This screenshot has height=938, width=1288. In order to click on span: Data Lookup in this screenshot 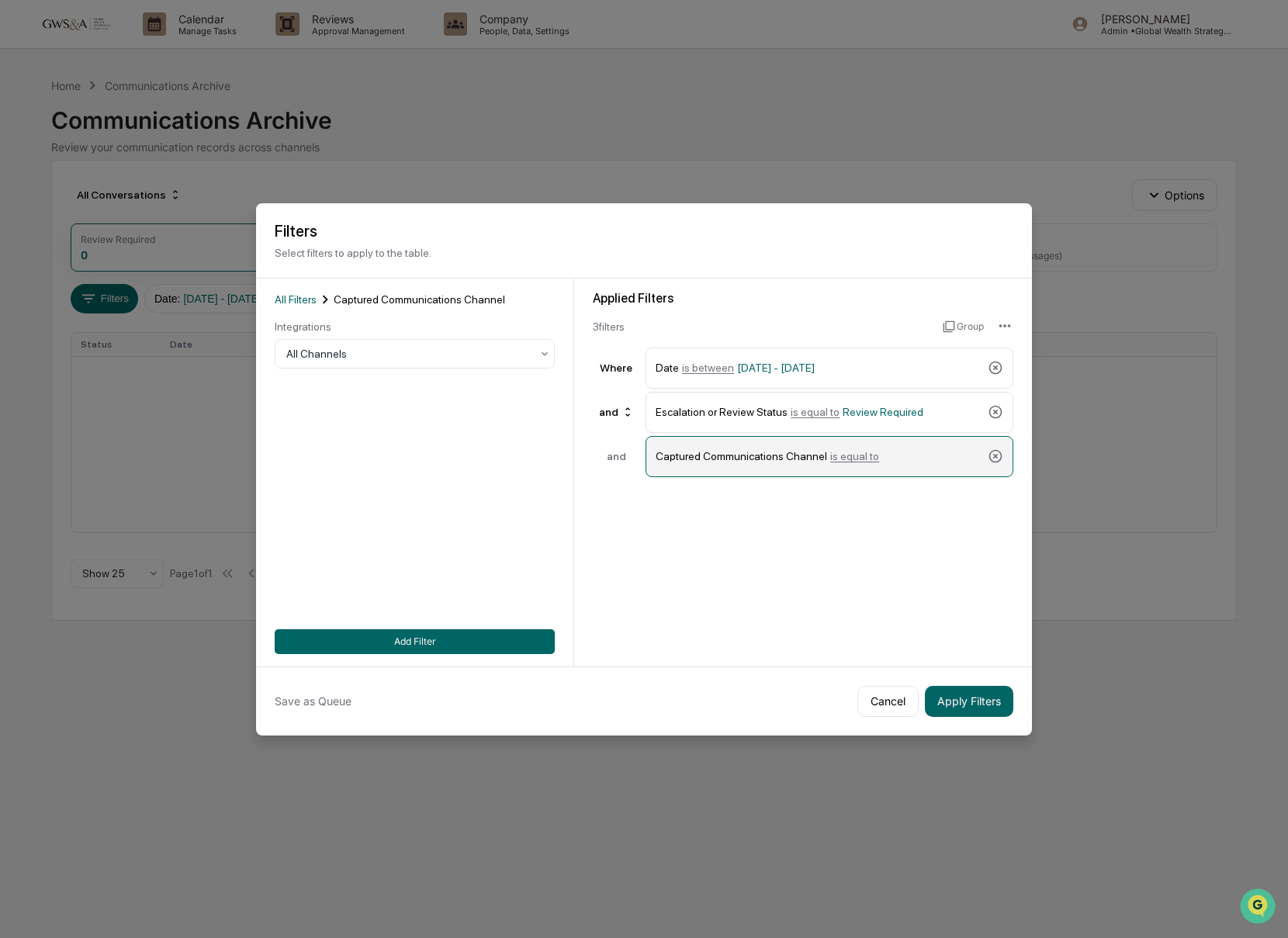, I will do `click(64, 233)`.